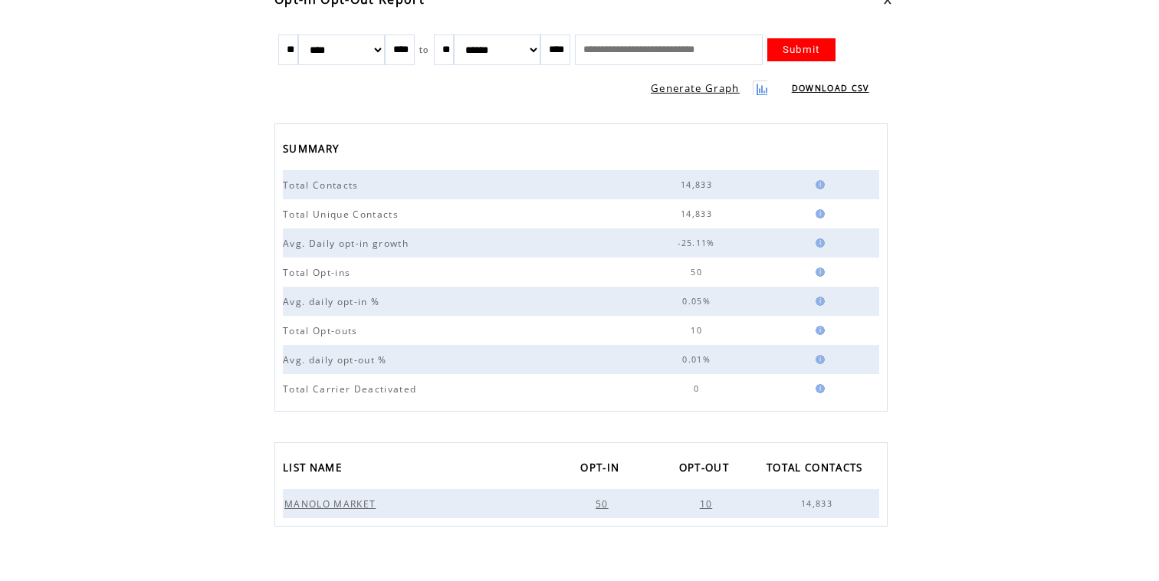  What do you see at coordinates (708, 469) in the screenshot?
I see `a: OPT-OUT` at bounding box center [708, 469].